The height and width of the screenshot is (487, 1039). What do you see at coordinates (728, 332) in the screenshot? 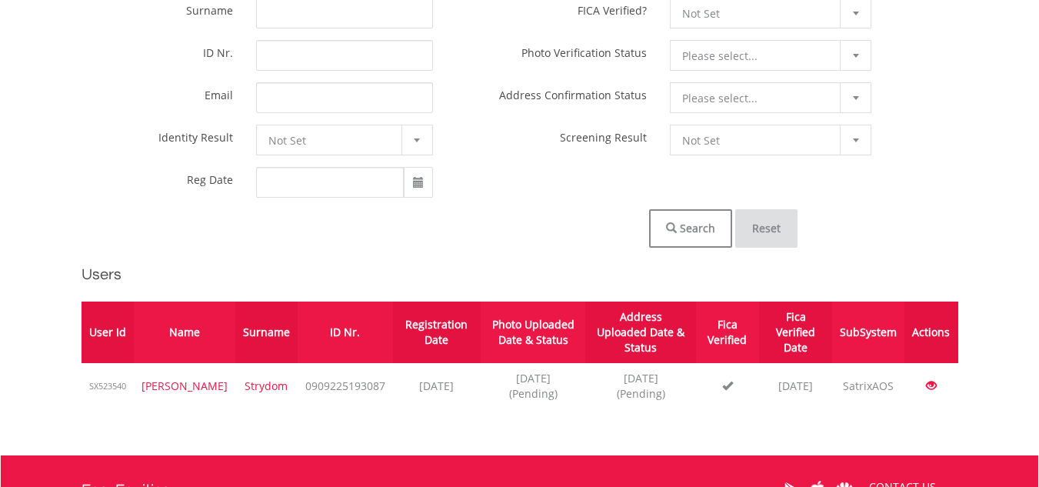
I see `th: Fica Verified` at bounding box center [728, 332].